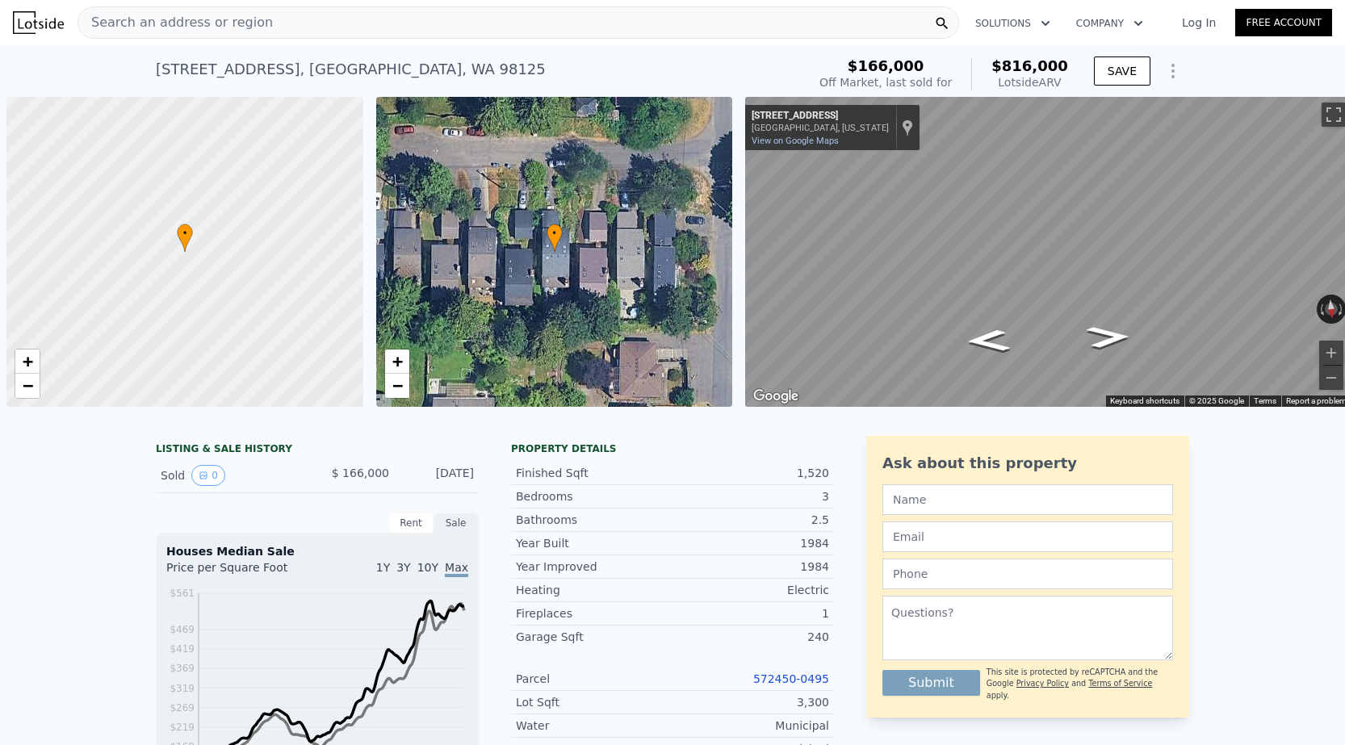 Image resolution: width=1345 pixels, height=745 pixels. Describe the element at coordinates (232, 475) in the screenshot. I see `div: Sold` at that location.